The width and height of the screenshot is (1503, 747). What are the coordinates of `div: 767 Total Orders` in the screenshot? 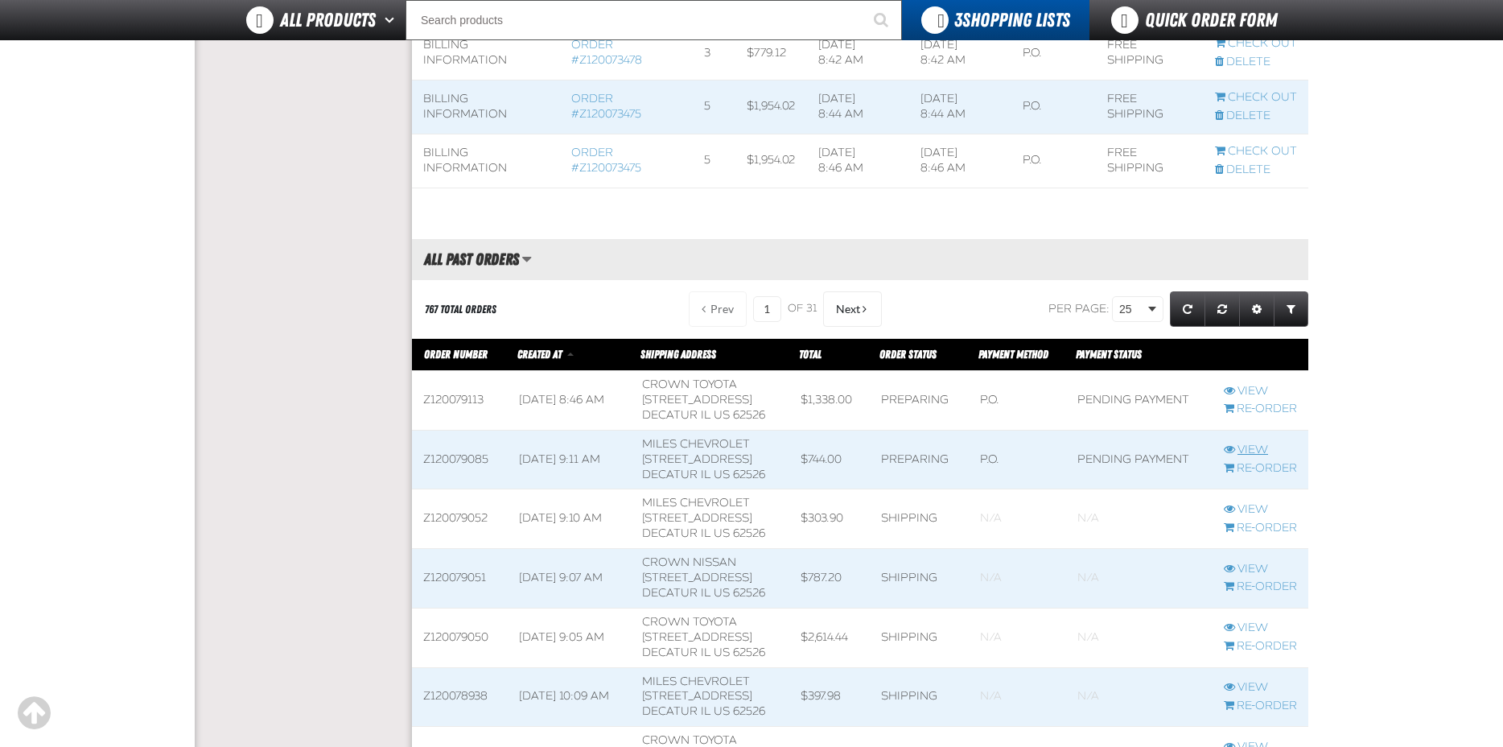 It's located at (460, 309).